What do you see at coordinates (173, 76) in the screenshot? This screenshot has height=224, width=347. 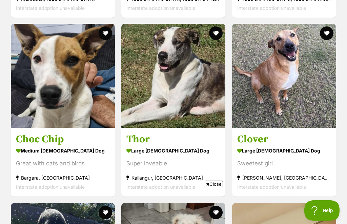 I see `img: Thor` at bounding box center [173, 76].